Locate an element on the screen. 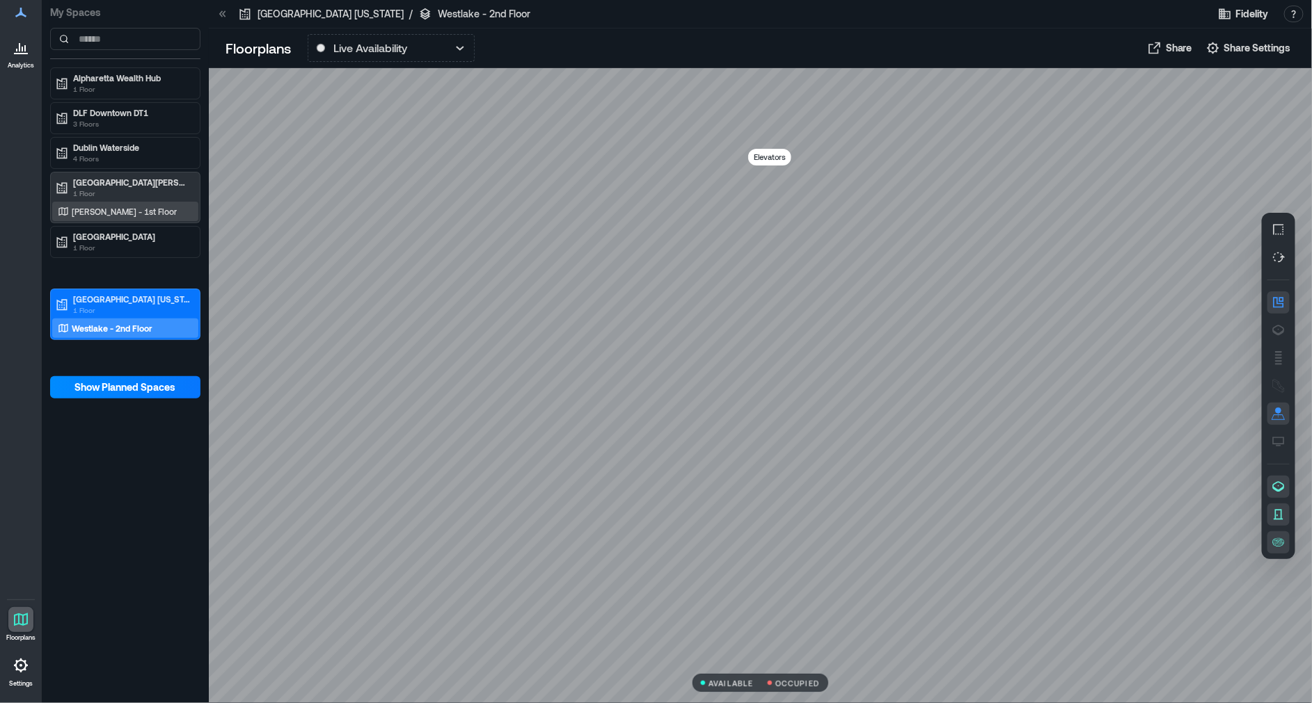  span: Show Planned Spaces is located at coordinates (125, 388).